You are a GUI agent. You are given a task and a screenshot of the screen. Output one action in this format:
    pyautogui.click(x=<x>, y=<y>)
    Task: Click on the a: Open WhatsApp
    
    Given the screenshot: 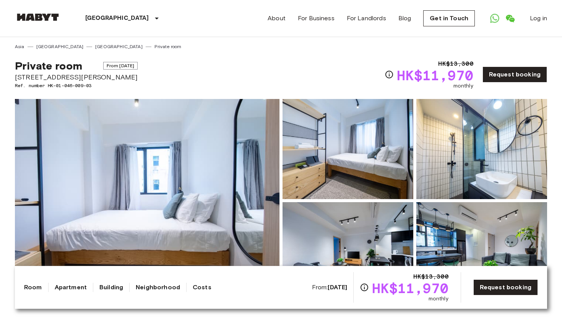 What is the action you would take?
    pyautogui.click(x=495, y=18)
    